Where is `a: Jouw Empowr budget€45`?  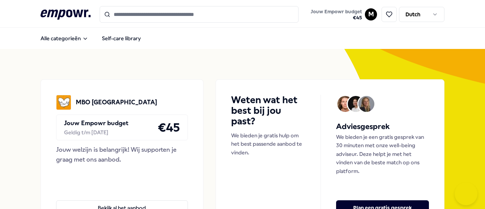 a: Jouw Empowr budget€45 is located at coordinates (336, 14).